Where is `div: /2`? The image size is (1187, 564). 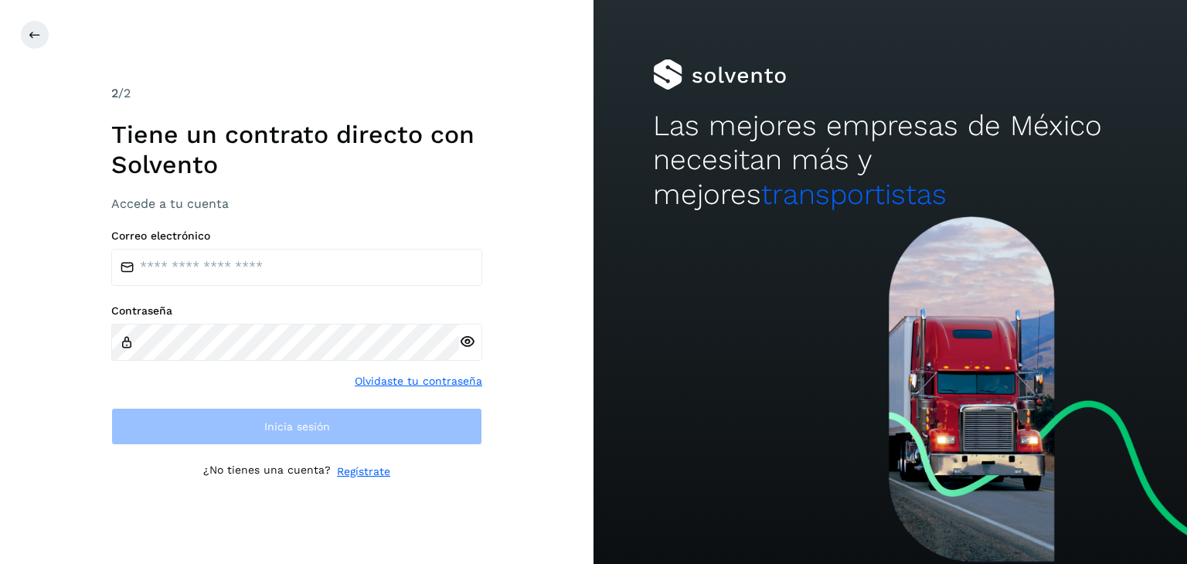 div: /2 is located at coordinates (297, 94).